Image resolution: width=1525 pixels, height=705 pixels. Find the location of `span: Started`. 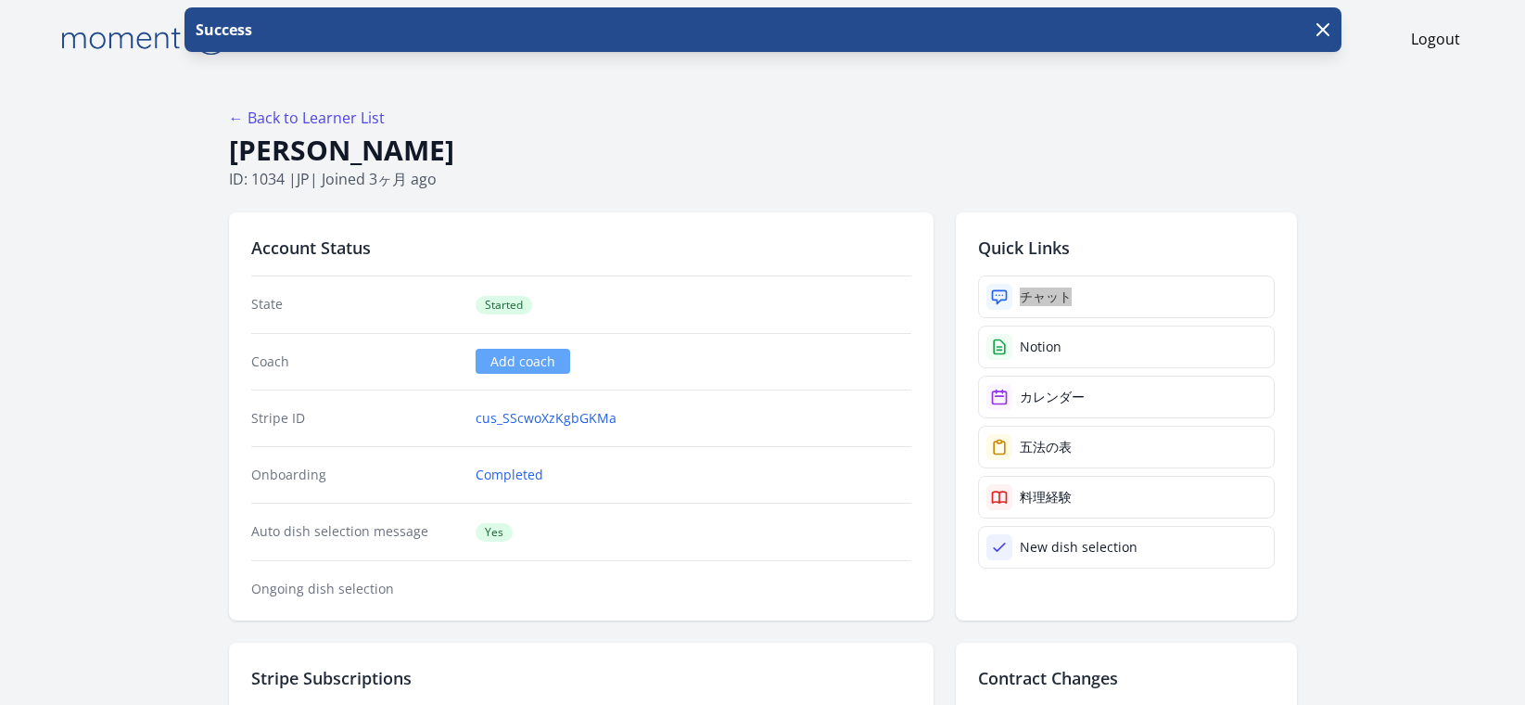

span: Started is located at coordinates (504, 305).